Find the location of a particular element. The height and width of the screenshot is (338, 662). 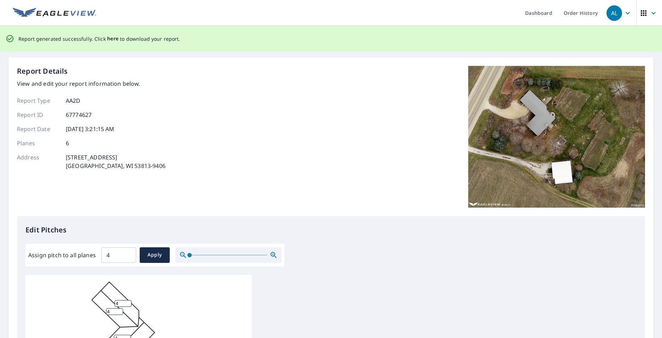

p: Report Date is located at coordinates (38, 129).